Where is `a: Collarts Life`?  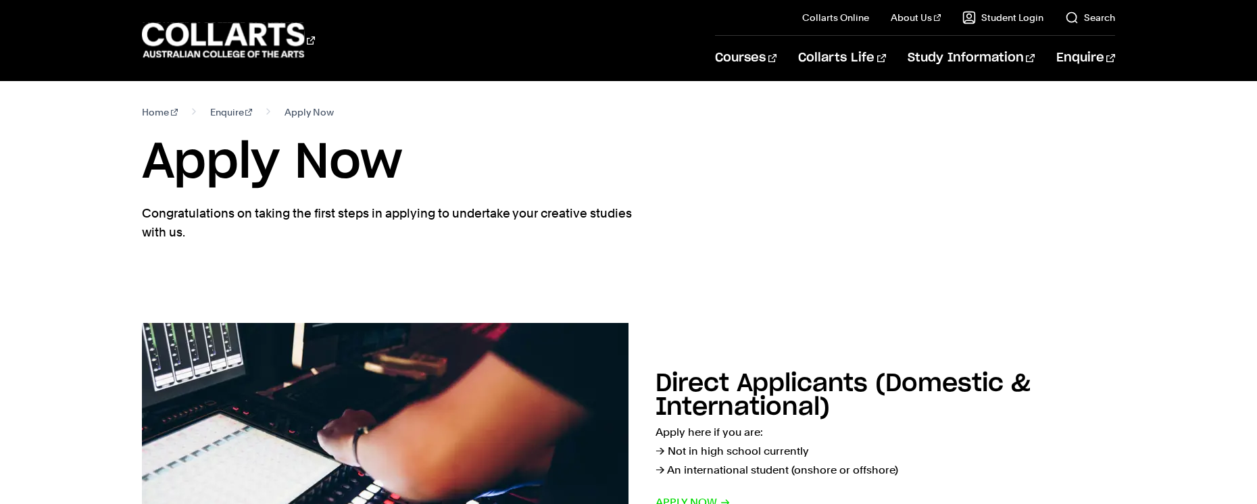
a: Collarts Life is located at coordinates (841, 58).